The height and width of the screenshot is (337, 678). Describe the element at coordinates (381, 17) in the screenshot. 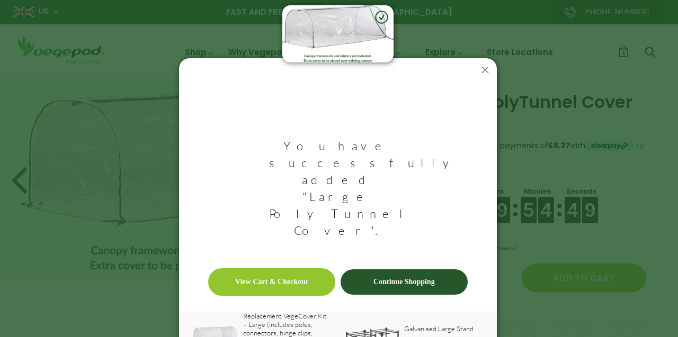

I see `img: green-check.svg` at that location.